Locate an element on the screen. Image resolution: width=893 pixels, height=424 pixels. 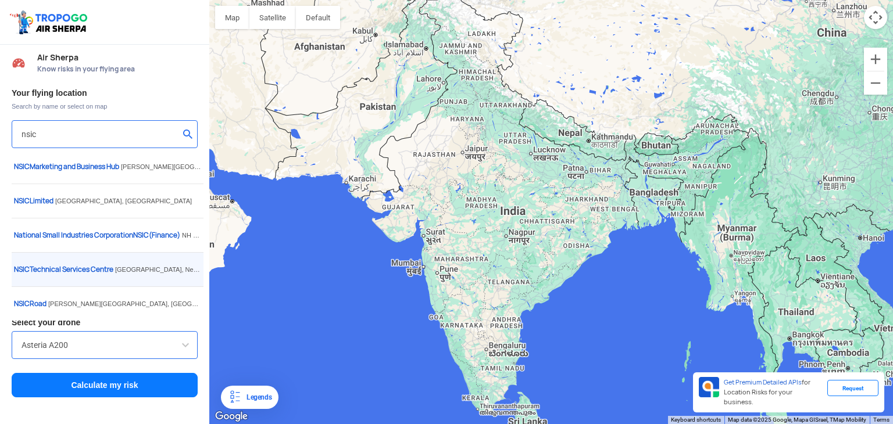
span: Know risks in your flying area is located at coordinates (117, 69).